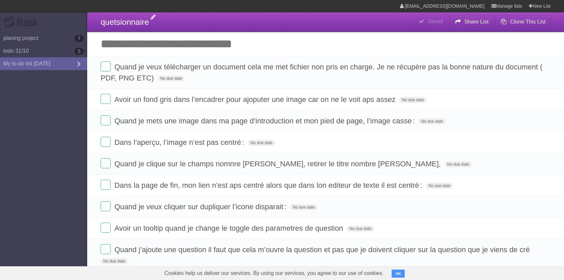  Describe the element at coordinates (435, 21) in the screenshot. I see `b: Saved` at that location.